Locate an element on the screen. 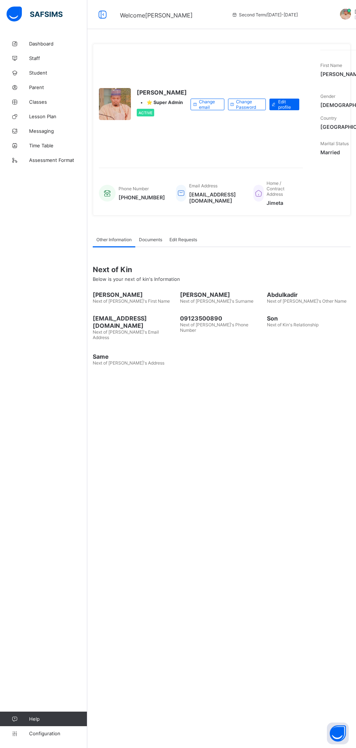 The width and height of the screenshot is (356, 748). span: Jimeta is located at coordinates (281, 203).